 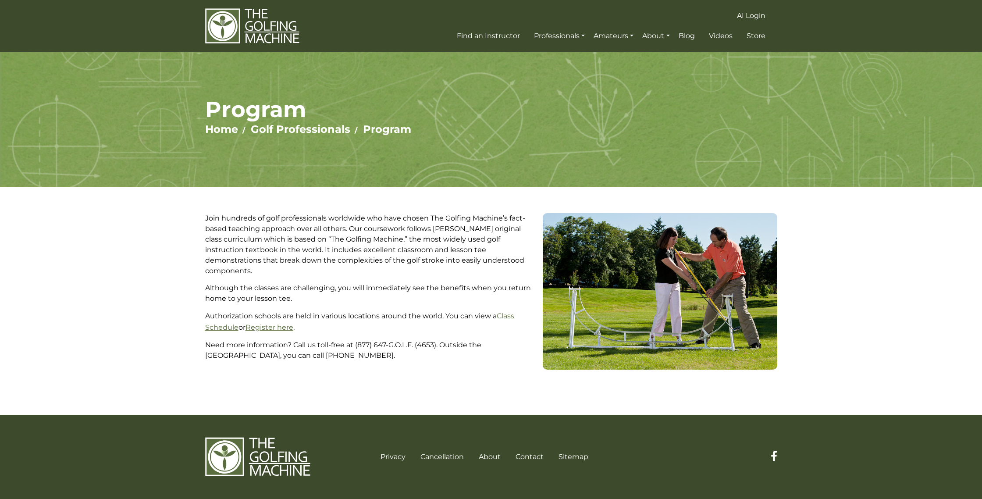 What do you see at coordinates (756, 36) in the screenshot?
I see `span: Store` at bounding box center [756, 36].